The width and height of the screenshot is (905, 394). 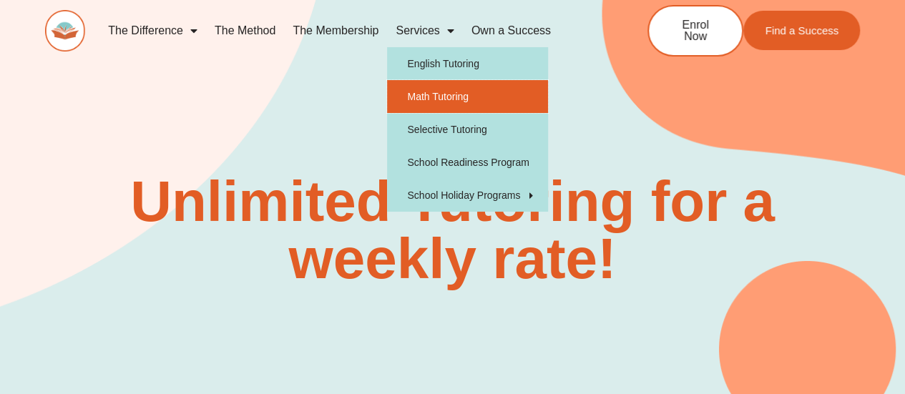 I want to click on nav: Menu, so click(x=350, y=31).